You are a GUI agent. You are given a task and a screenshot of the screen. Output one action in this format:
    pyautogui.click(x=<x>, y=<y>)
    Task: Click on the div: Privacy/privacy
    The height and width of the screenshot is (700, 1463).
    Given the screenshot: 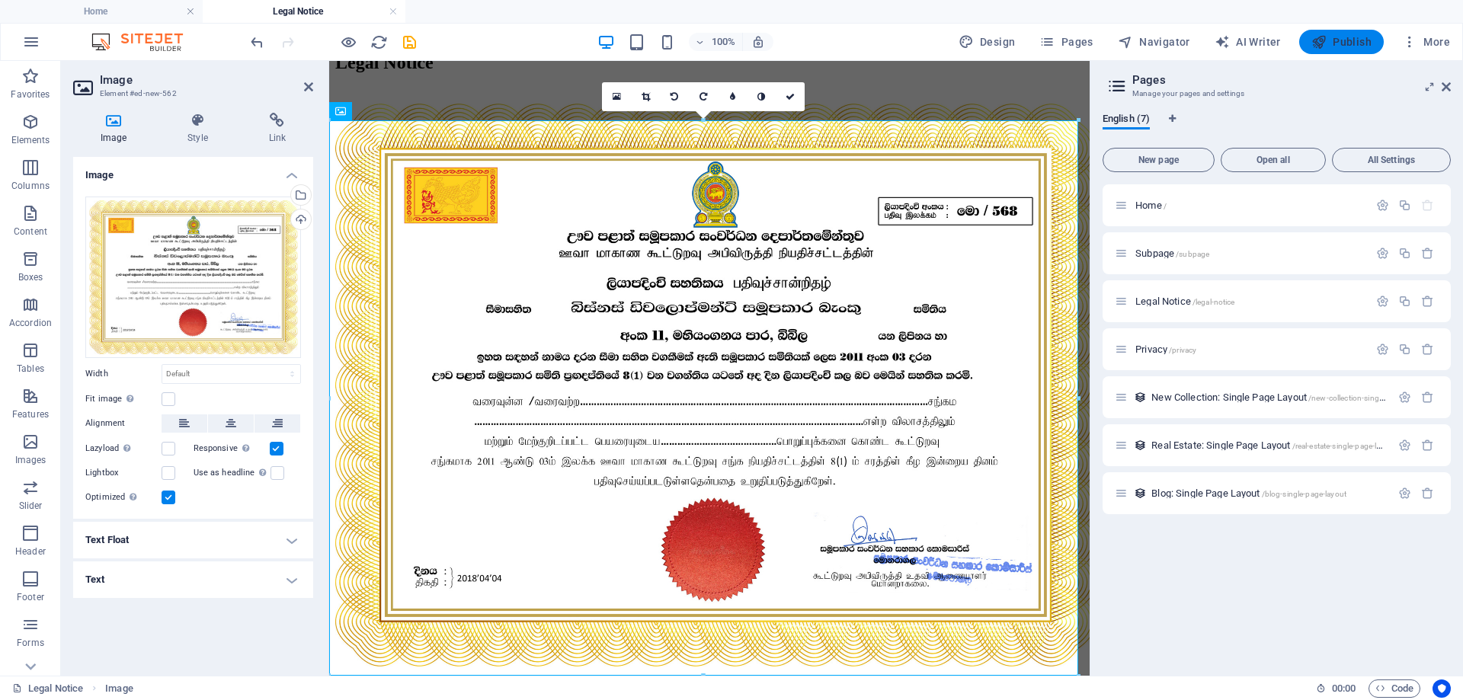 What is the action you would take?
    pyautogui.click(x=1249, y=349)
    